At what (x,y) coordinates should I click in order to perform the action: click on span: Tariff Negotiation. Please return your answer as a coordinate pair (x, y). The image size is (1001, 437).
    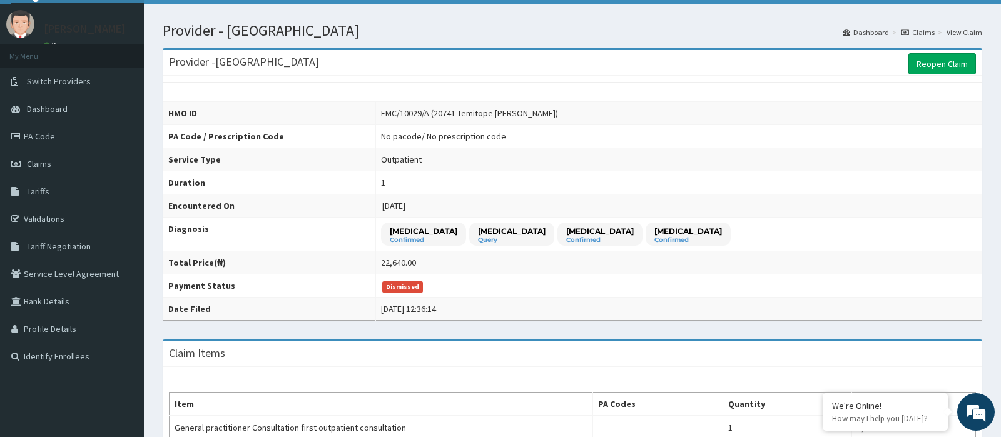
    Looking at the image, I should click on (59, 246).